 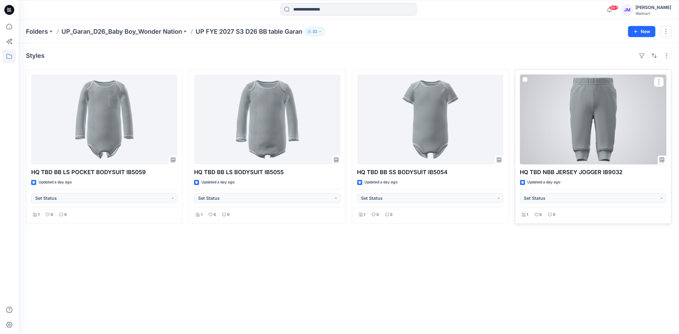 What do you see at coordinates (122, 32) in the screenshot?
I see `a: UP_Garan_D26_Baby Boy_Wonder Nation` at bounding box center [122, 32].